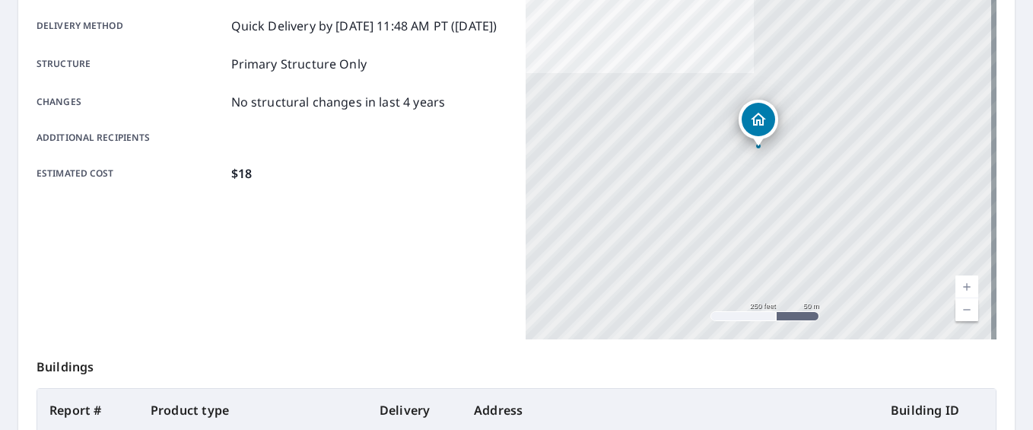  Describe the element at coordinates (967, 287) in the screenshot. I see `a: Current Level 17, Zoom In` at that location.